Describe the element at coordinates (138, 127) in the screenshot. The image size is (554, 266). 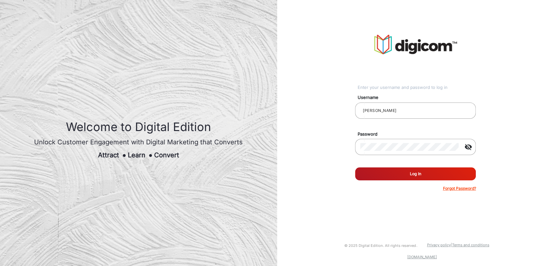
I see `h1: Welcome to Digital Edition` at that location.